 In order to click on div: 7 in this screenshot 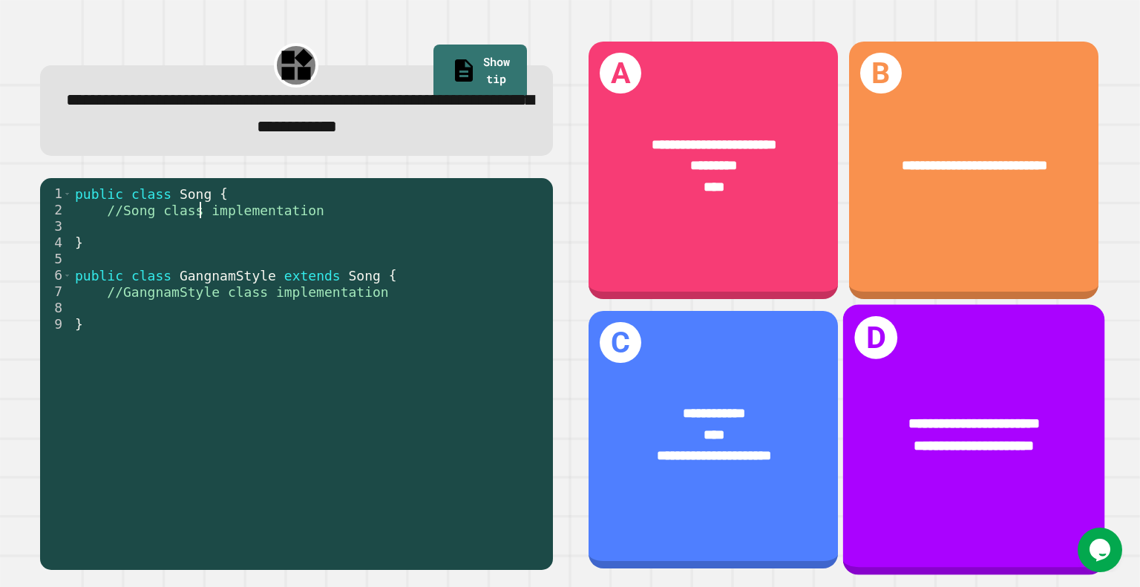, I will do `click(56, 292)`.